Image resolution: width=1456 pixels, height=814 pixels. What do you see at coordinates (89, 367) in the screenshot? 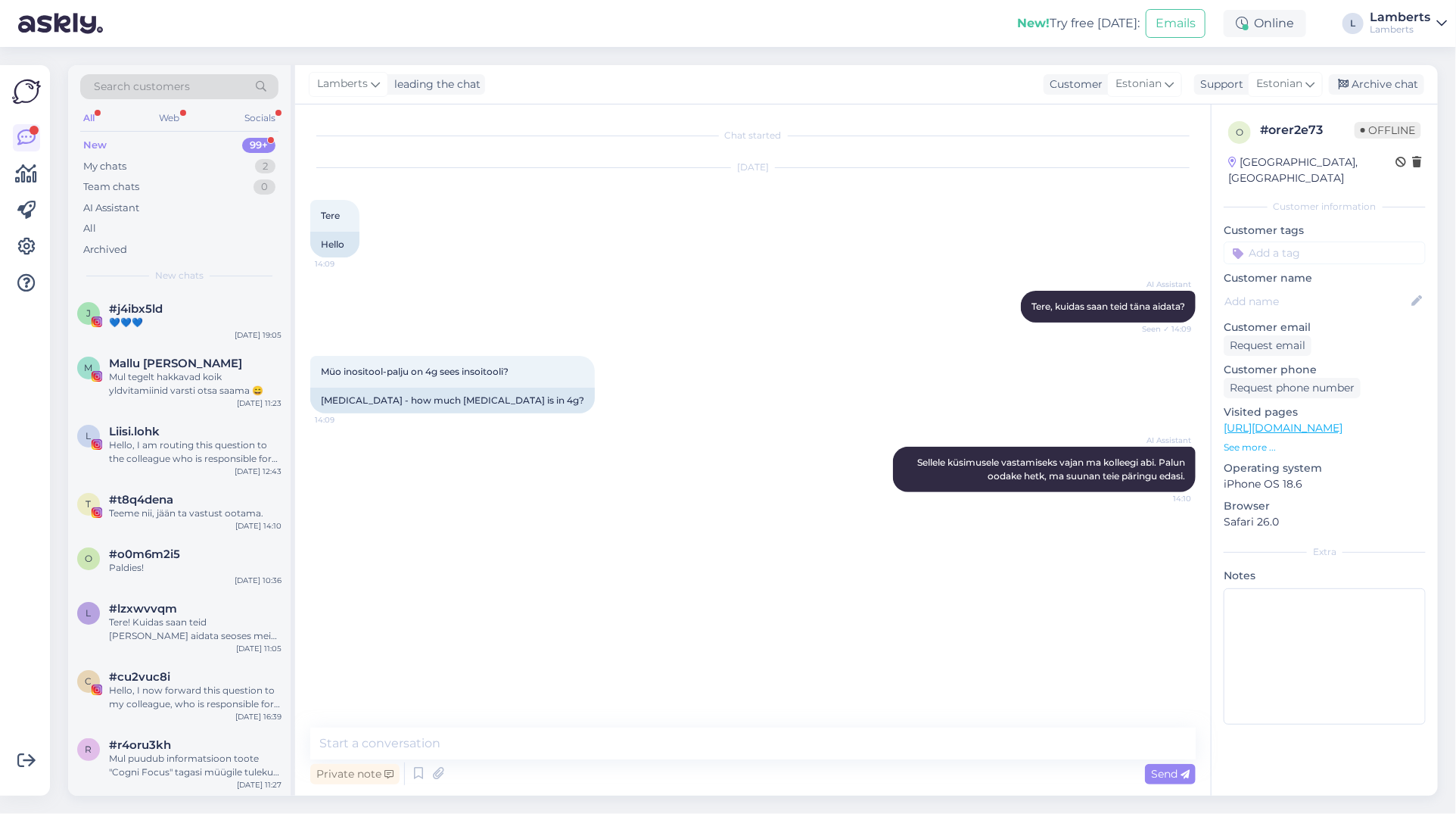
I see `span: M` at bounding box center [89, 367].